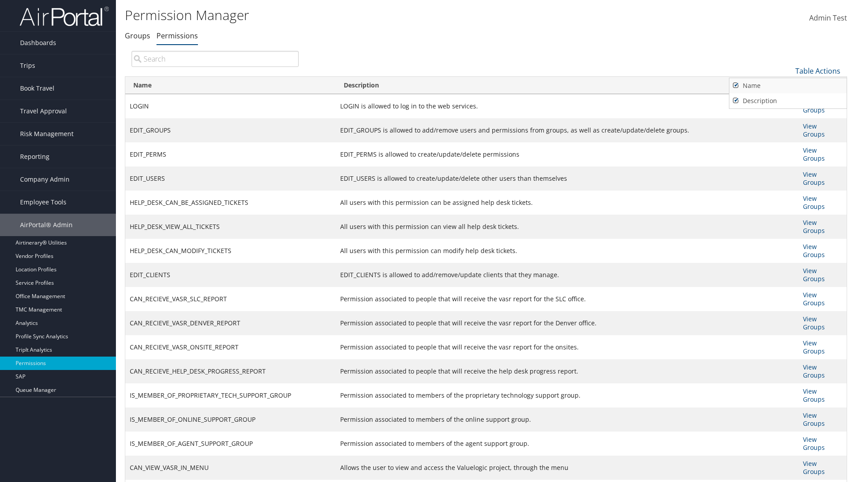 The image size is (856, 482). Describe the element at coordinates (43, 111) in the screenshot. I see `span: Travel Approval` at that location.